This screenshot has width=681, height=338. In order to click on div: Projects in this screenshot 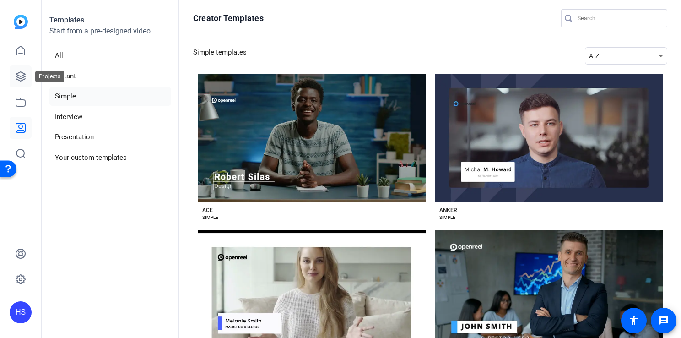, I will do `click(49, 76)`.